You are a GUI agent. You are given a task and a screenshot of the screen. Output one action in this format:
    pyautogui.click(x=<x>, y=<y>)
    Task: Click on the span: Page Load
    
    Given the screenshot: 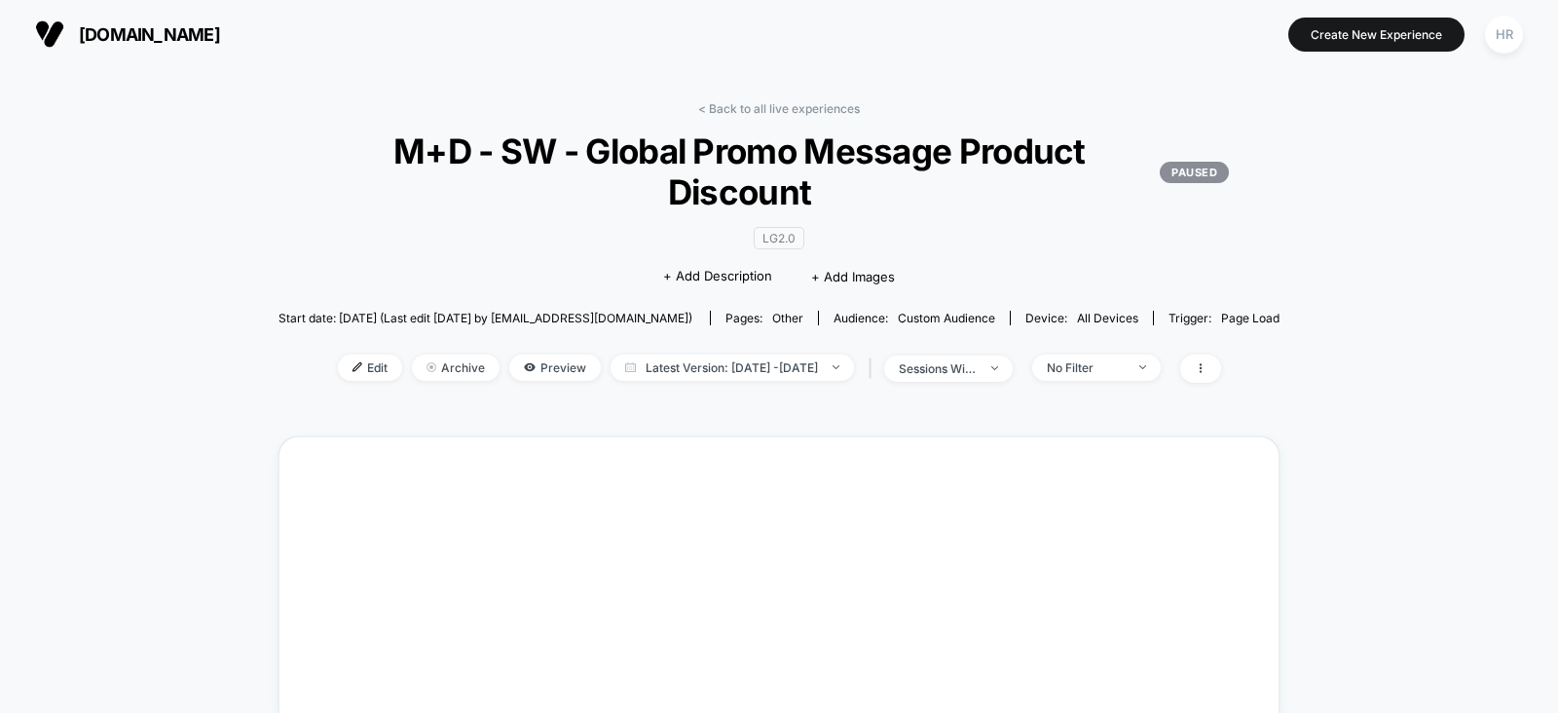 What is the action you would take?
    pyautogui.click(x=1250, y=317)
    